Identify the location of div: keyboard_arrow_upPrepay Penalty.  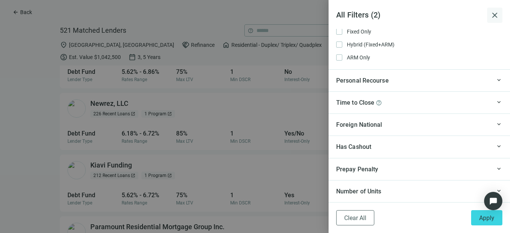
(419, 169).